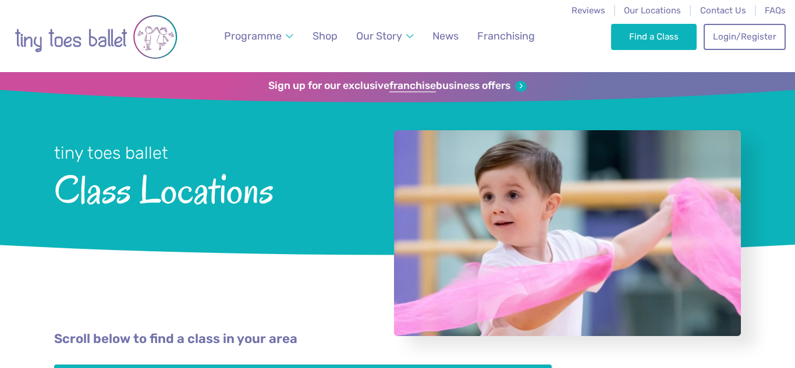 The width and height of the screenshot is (795, 368). What do you see at coordinates (588, 10) in the screenshot?
I see `span: Reviews` at bounding box center [588, 10].